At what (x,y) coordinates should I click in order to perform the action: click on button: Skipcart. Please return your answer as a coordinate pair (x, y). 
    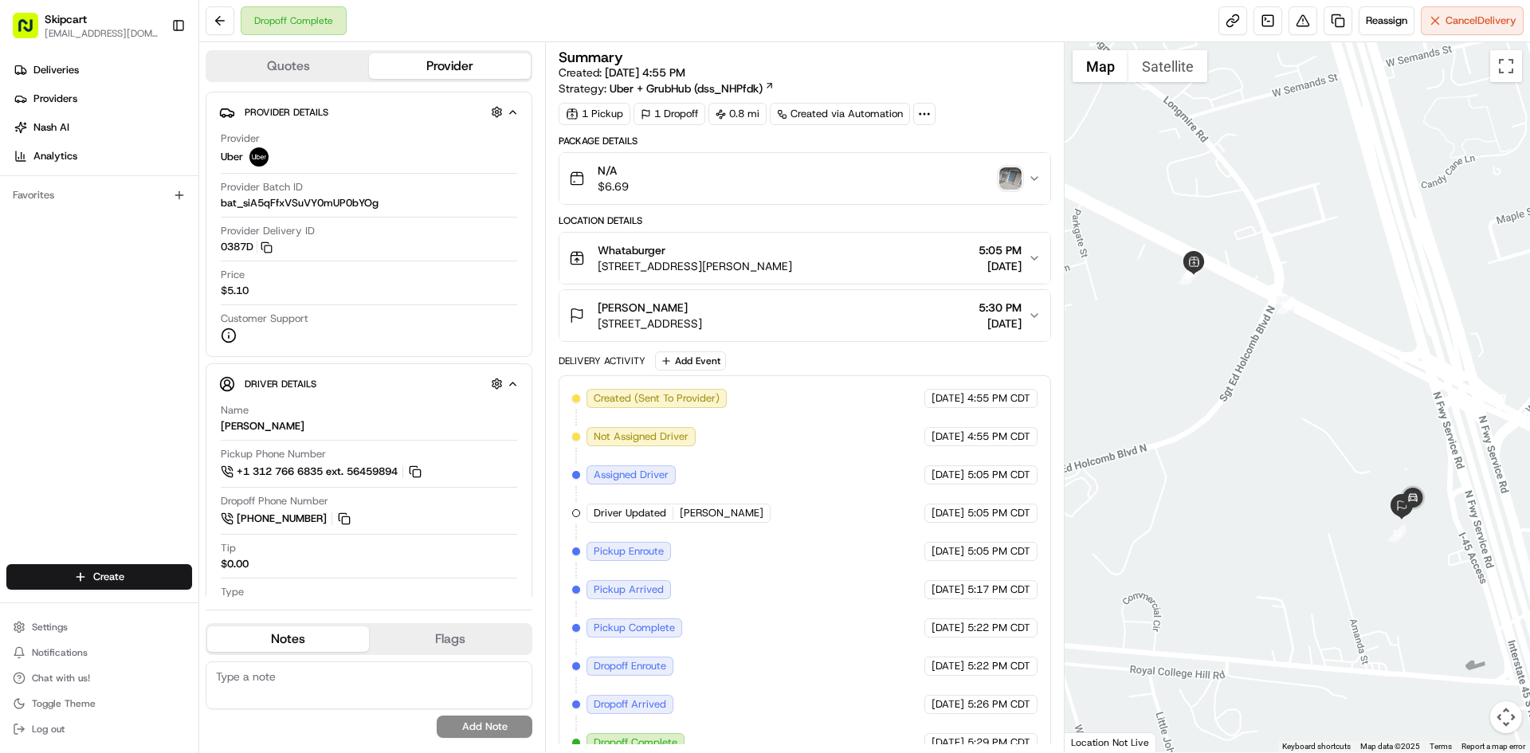
    Looking at the image, I should click on (65, 19).